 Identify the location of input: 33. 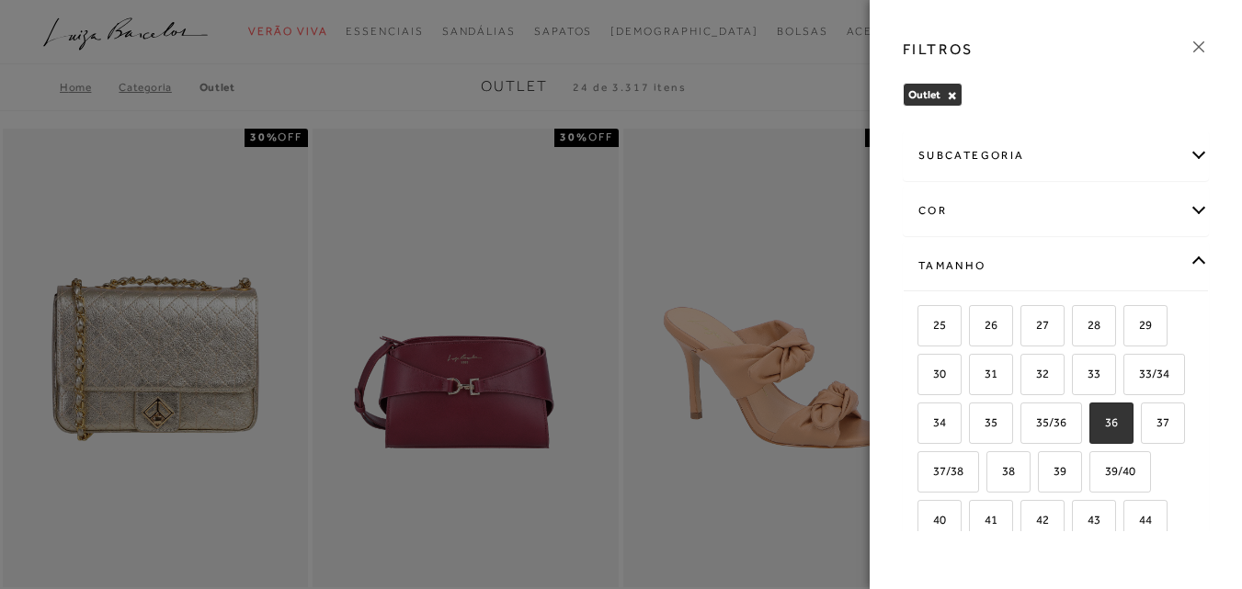
(1078, 377).